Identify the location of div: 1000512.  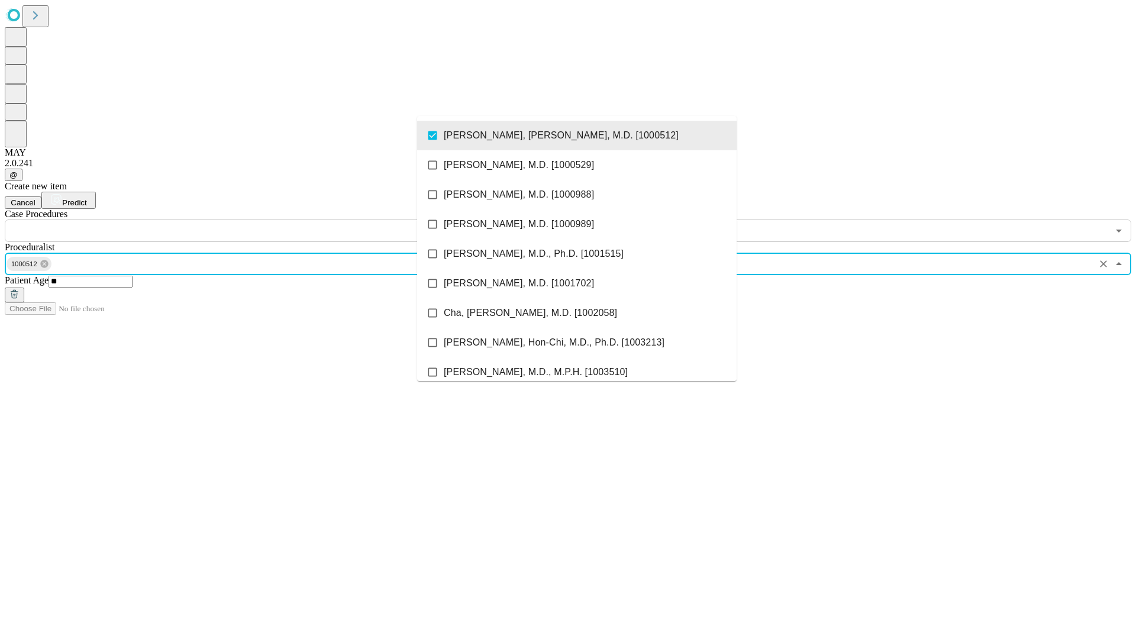
(29, 264).